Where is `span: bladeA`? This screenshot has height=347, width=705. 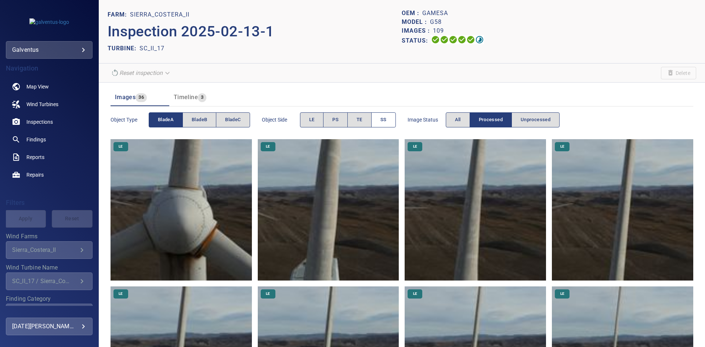
span: bladeA is located at coordinates (166, 120).